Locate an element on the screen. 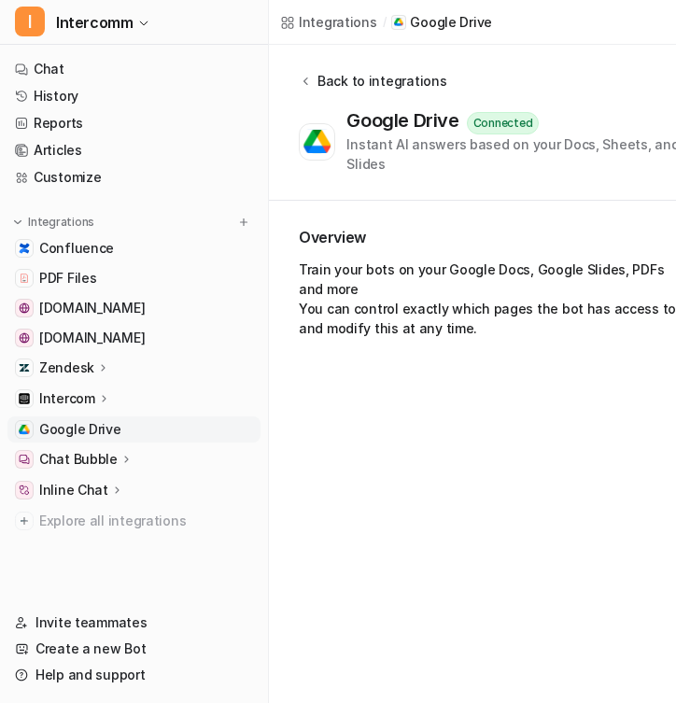 The height and width of the screenshot is (703, 676). div: Google Drive is located at coordinates (406, 120).